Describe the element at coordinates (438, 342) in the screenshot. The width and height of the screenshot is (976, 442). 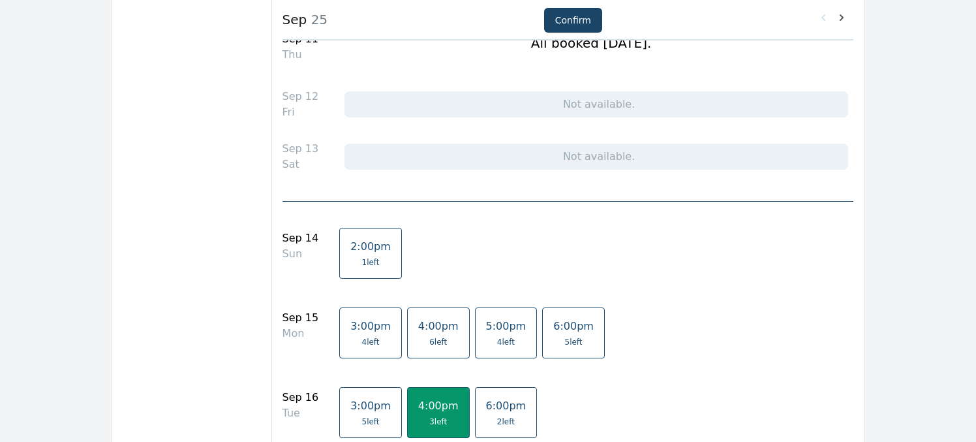
I see `span: 6 left` at that location.